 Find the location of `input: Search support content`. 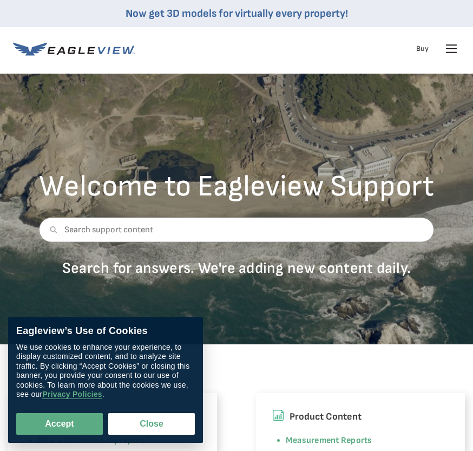

input: Search support content is located at coordinates (237, 230).